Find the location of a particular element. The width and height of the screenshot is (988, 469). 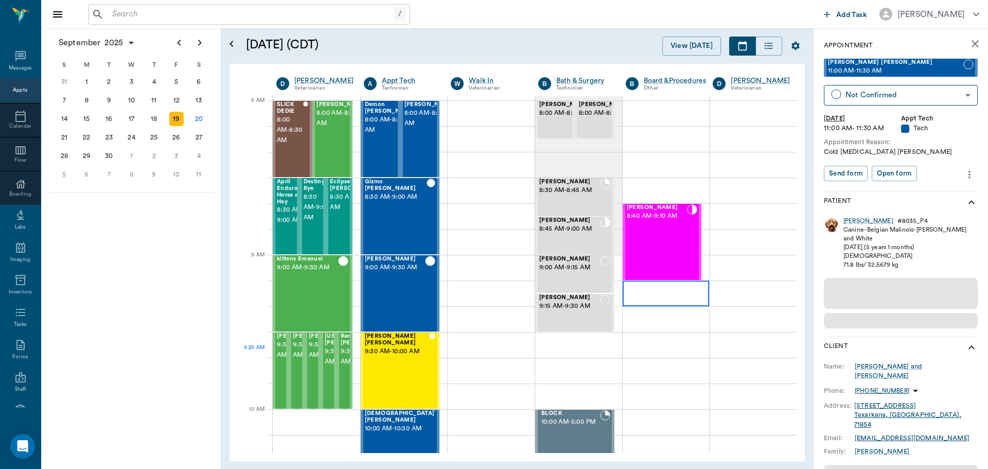

span: 10:00 AM - 10:30 AM is located at coordinates (400, 429).